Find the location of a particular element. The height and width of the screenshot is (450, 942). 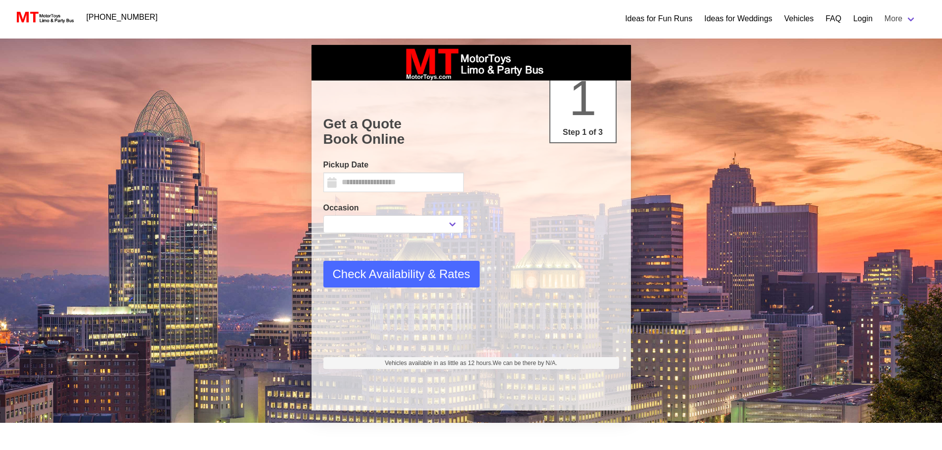

span: We can be there by N/A. is located at coordinates (524, 363).